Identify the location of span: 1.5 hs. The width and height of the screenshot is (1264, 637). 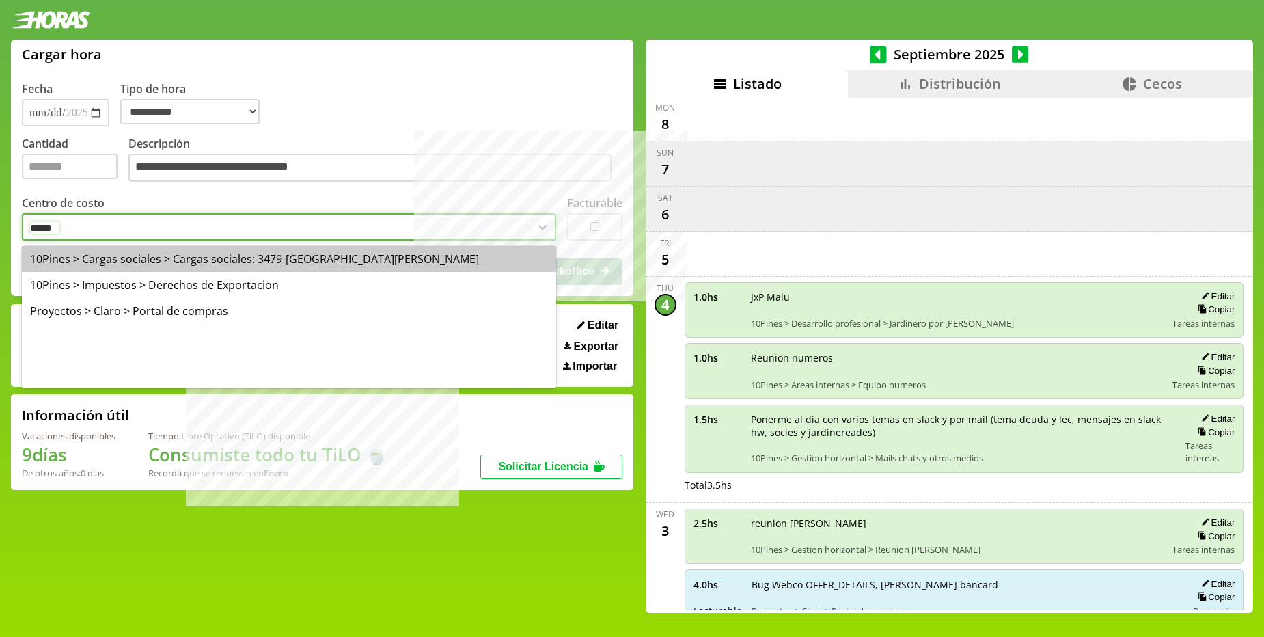
(718, 419).